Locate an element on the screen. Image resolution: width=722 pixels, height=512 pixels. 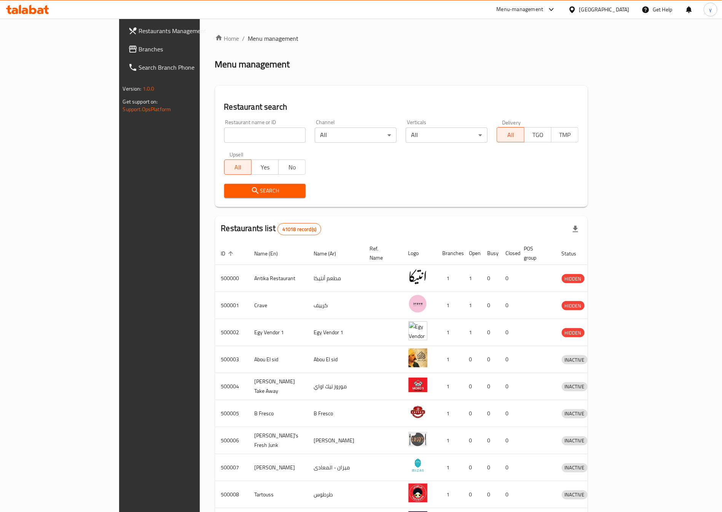
span: Branches is located at coordinates (186, 49).